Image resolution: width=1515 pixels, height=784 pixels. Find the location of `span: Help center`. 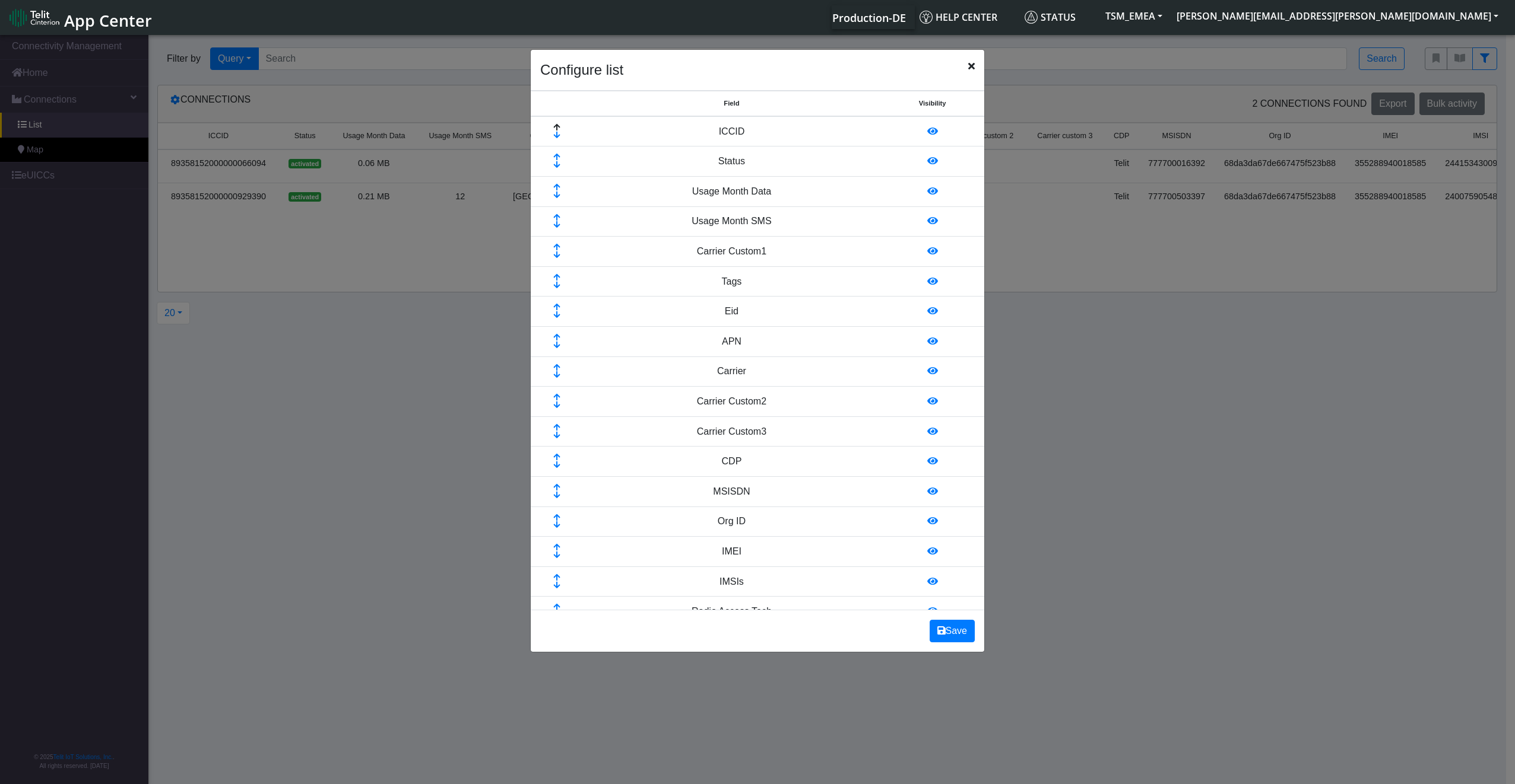

span: Help center is located at coordinates (958, 17).